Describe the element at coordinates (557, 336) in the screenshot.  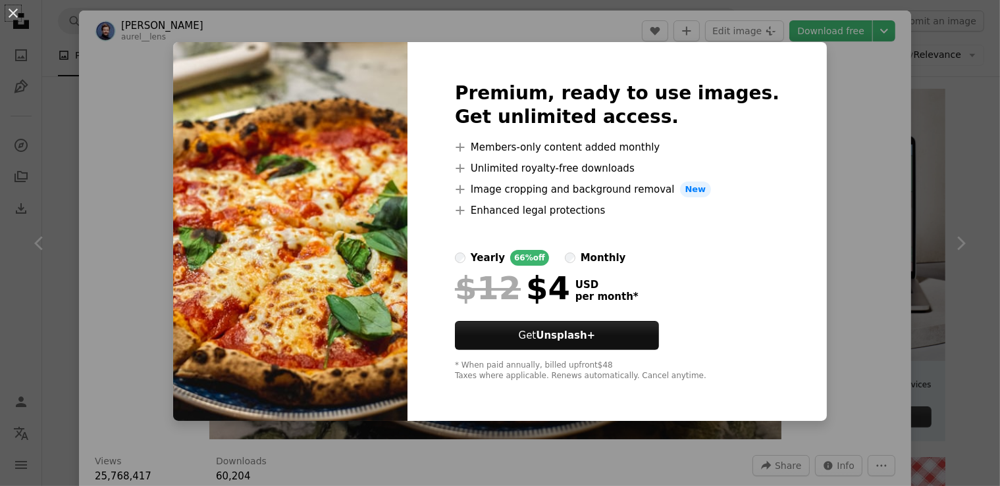
I see `button: GetUnsplash+` at that location.